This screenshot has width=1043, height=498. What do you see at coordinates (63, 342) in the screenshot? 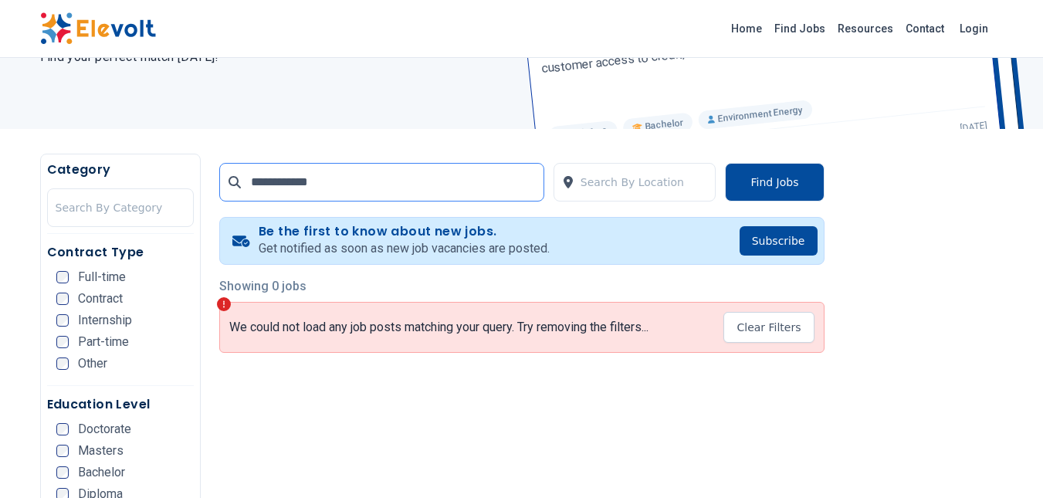
I see `input: Part-time` at bounding box center [63, 342].